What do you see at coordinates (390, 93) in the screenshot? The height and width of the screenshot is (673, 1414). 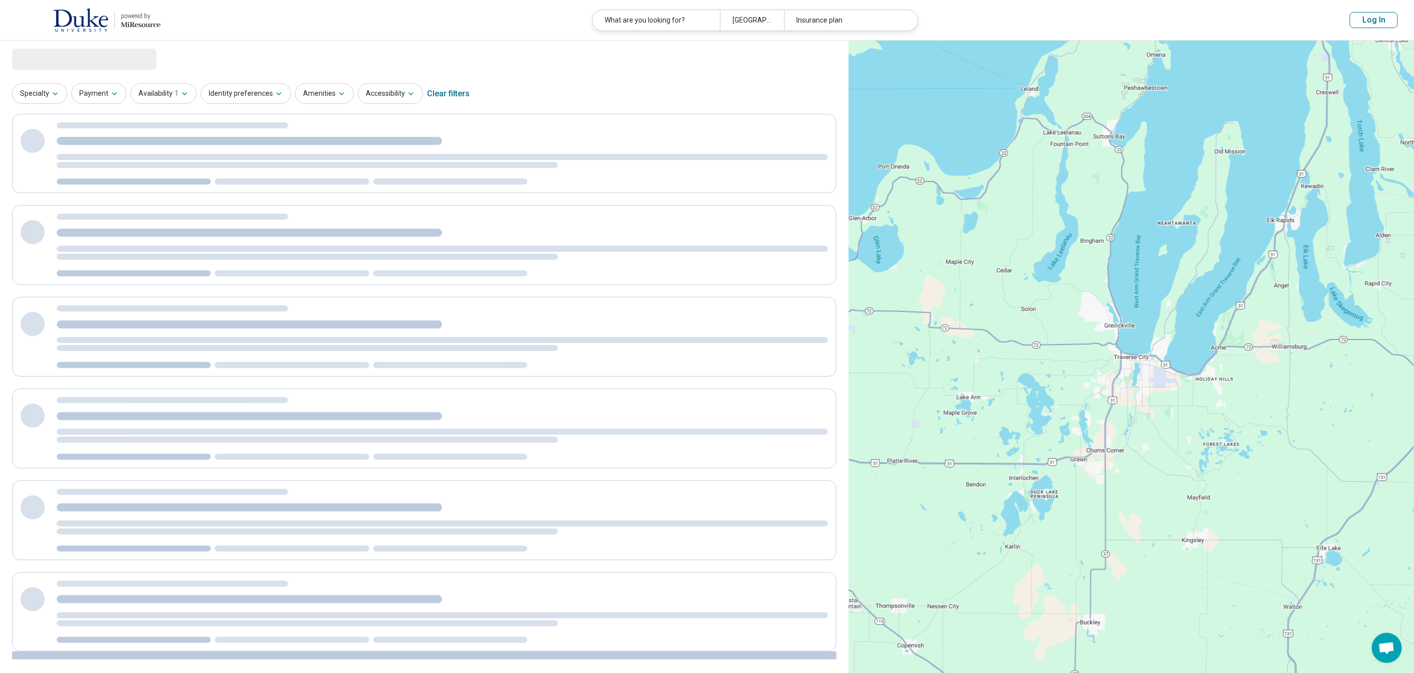 I see `button: Accessibility` at bounding box center [390, 93].